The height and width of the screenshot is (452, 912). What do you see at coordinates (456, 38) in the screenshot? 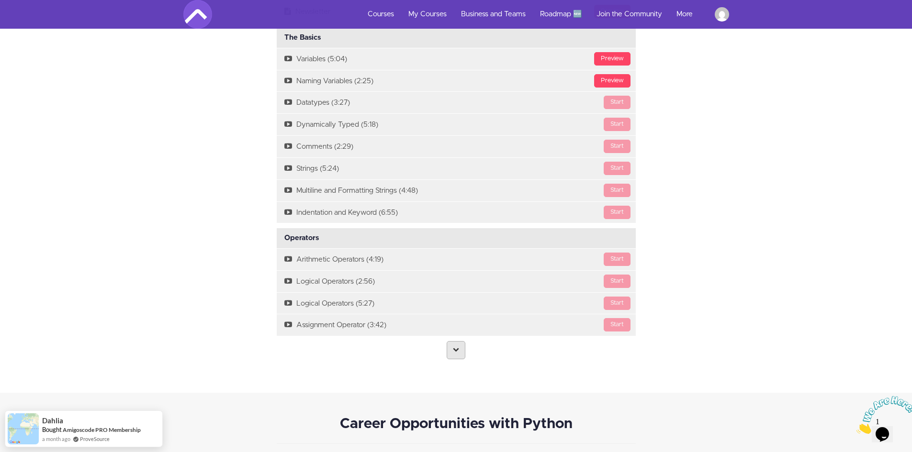
I see `div: The Basics` at bounding box center [456, 38].